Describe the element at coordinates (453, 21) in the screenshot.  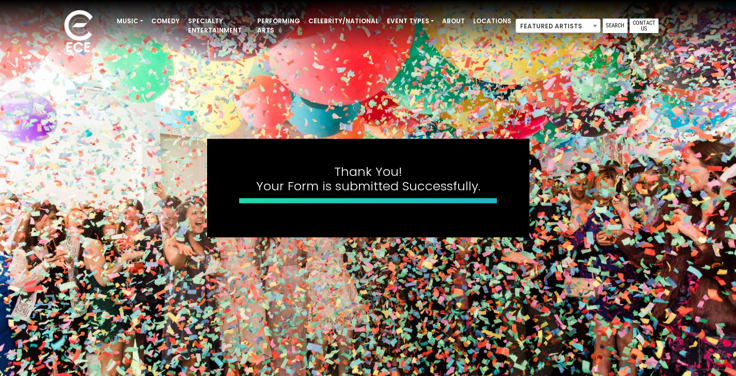
I see `a: About` at that location.